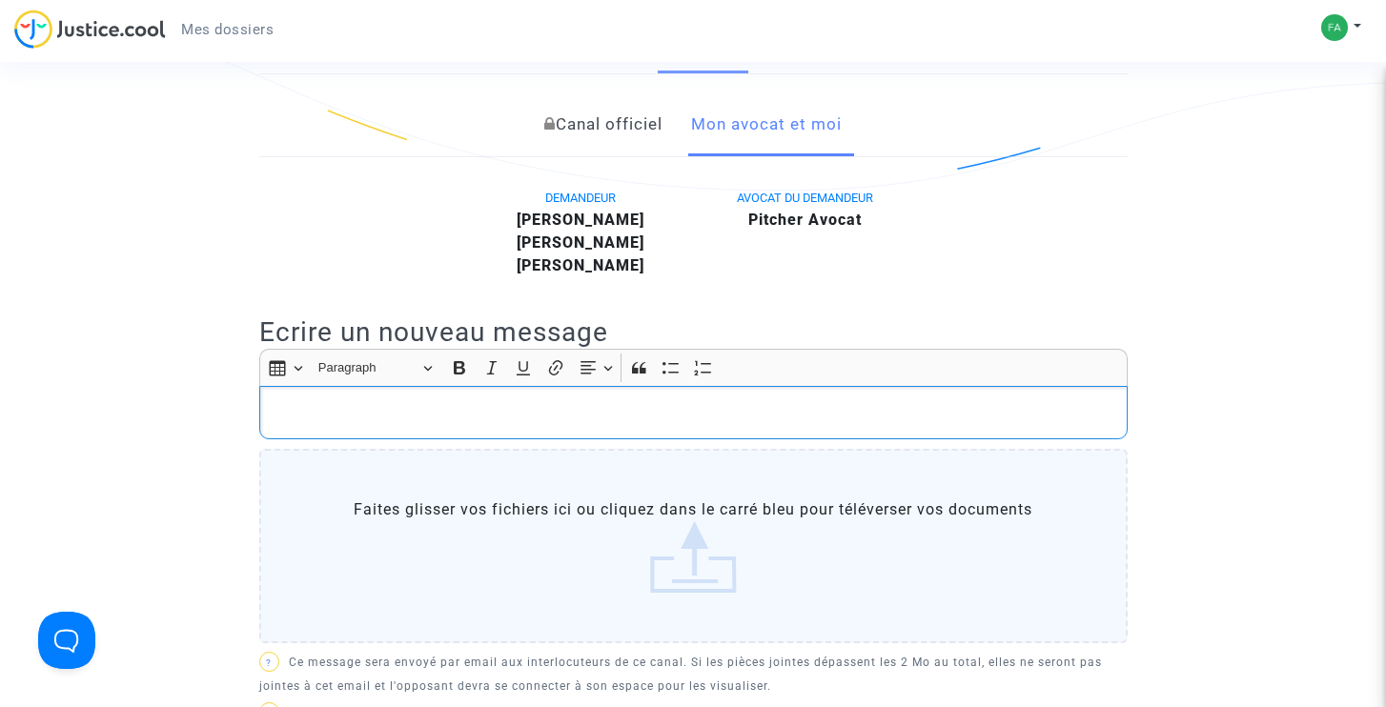 Image resolution: width=1386 pixels, height=707 pixels. Describe the element at coordinates (693, 675) in the screenshot. I see `p: Ce message sera envoyé par email aux interlocuteurs de ce canal. Si les pièces jointes dépassent ...` at that location.